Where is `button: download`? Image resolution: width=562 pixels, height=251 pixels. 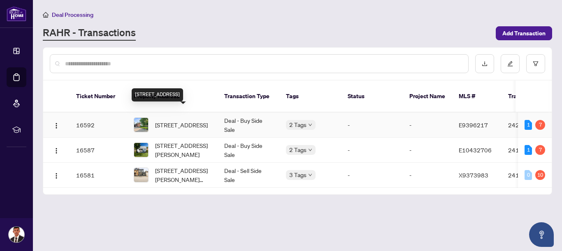
button: download is located at coordinates (484, 64).